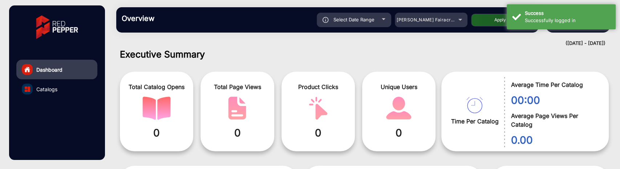 The image size is (620, 169). Describe the element at coordinates (57, 27) in the screenshot. I see `img: vmg-logo` at that location.